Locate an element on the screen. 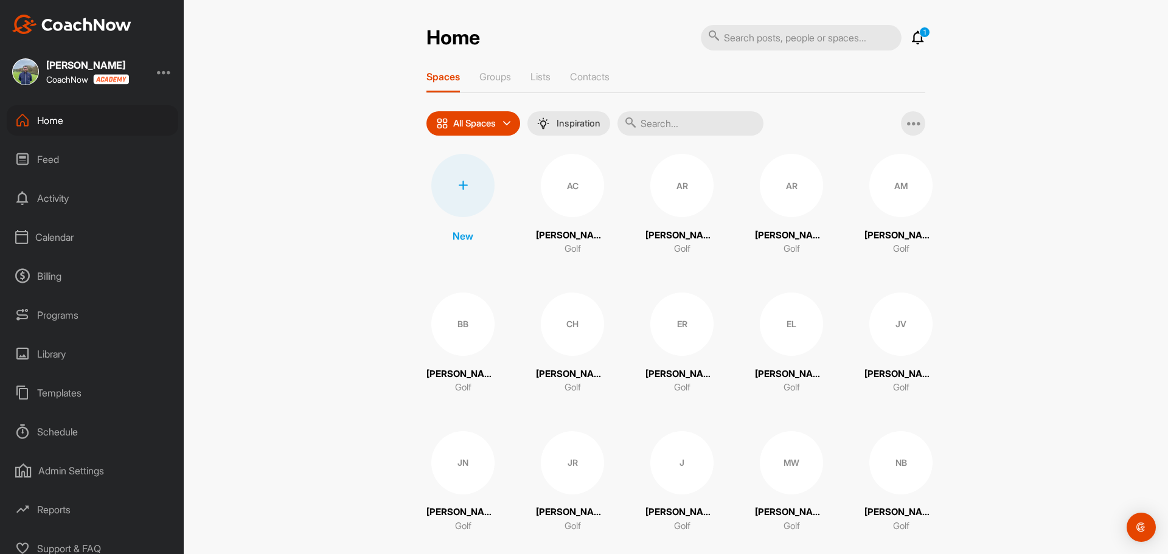 The width and height of the screenshot is (1168, 554). p: Inspiration is located at coordinates (578, 123).